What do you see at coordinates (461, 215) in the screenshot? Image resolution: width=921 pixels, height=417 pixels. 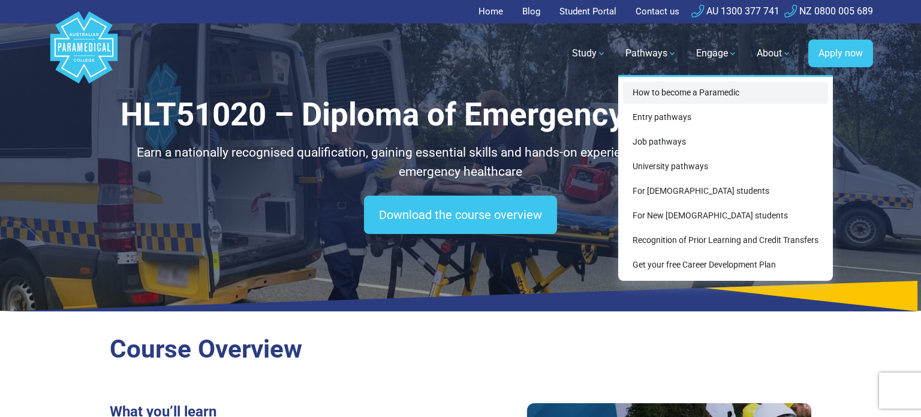 I see `a: Download the course overview` at bounding box center [461, 215].